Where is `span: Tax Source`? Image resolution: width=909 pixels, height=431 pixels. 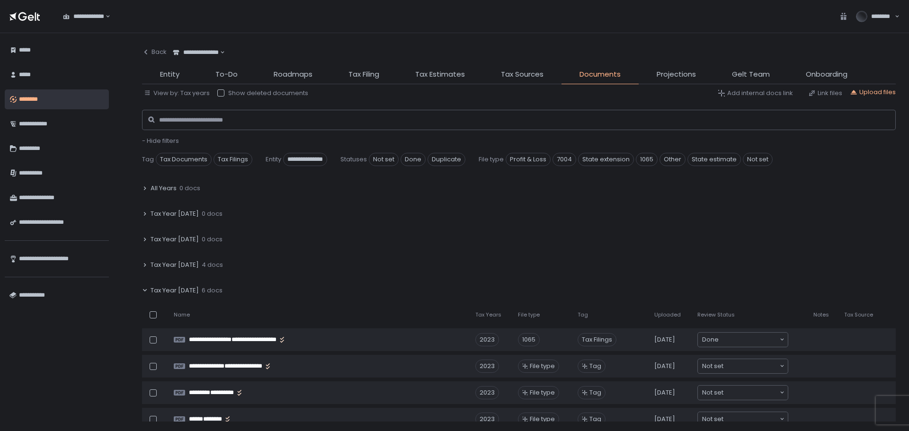
span: Tax Source is located at coordinates (858, 315).